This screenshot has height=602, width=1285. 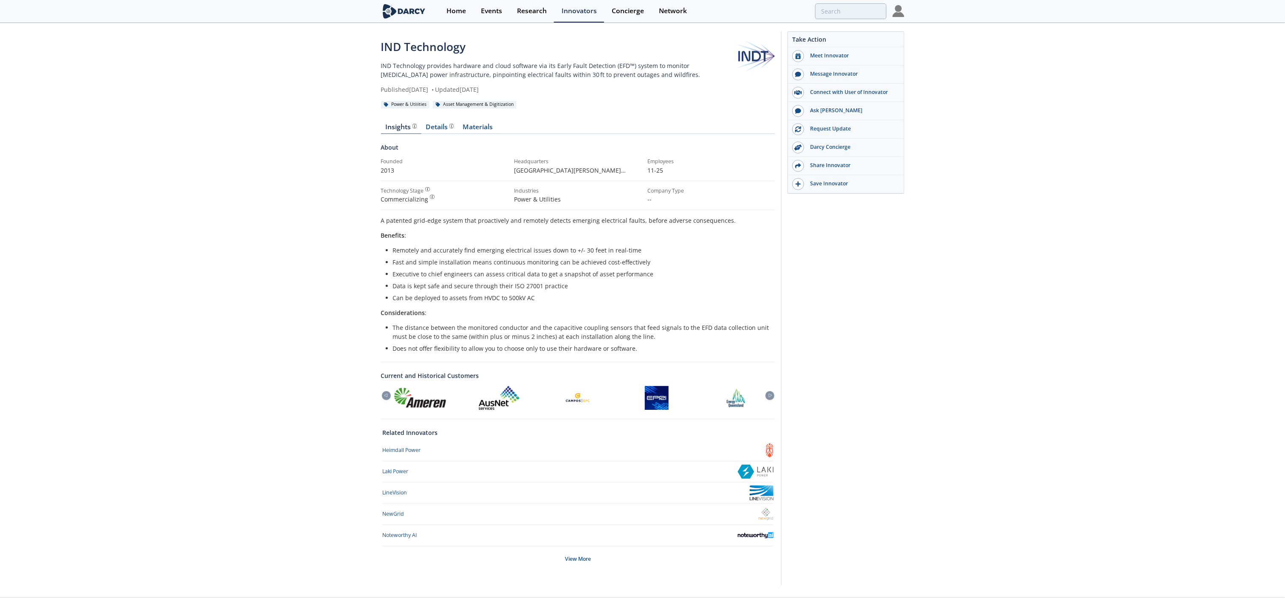 What do you see at coordinates (578, 471) in the screenshot?
I see `a: Laki Power Laki Power` at bounding box center [578, 471].